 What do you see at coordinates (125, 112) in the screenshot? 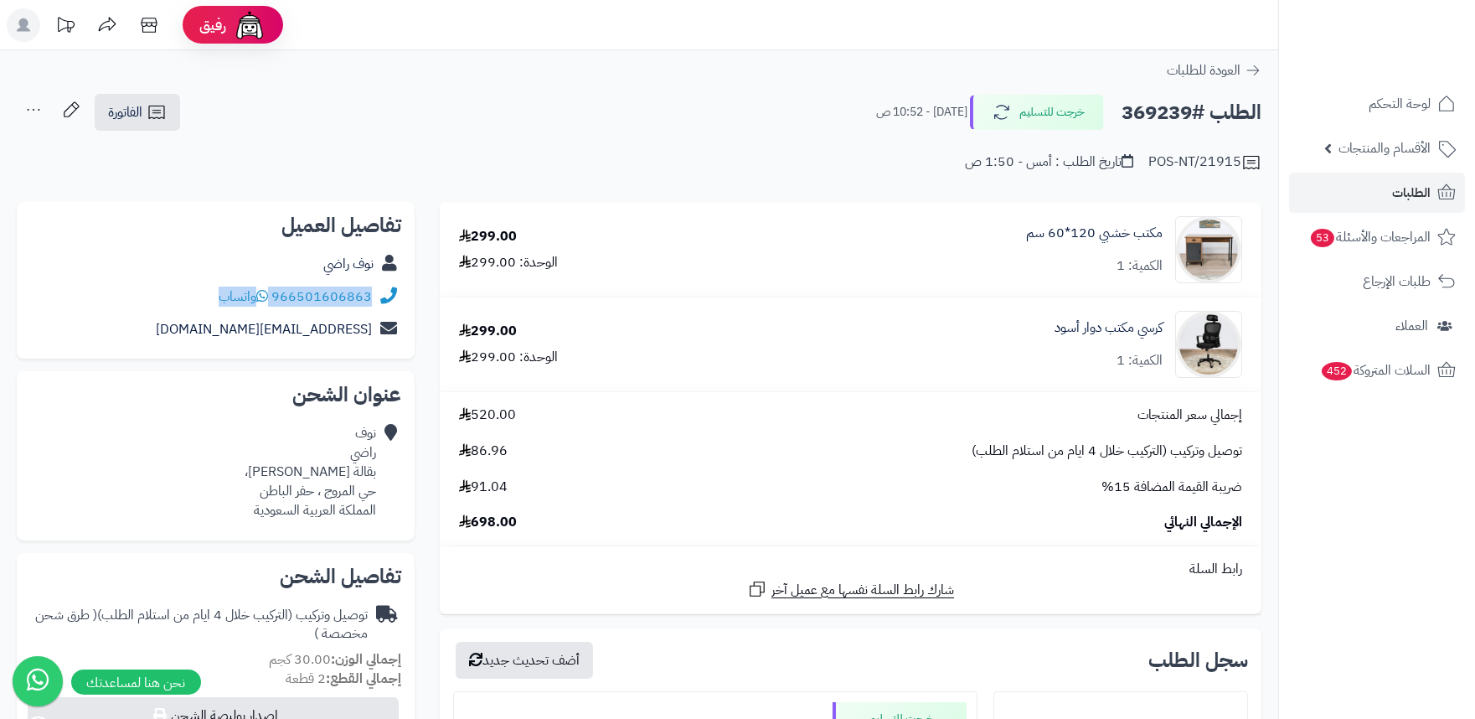
I see `span: الفاتورة` at bounding box center [125, 112].